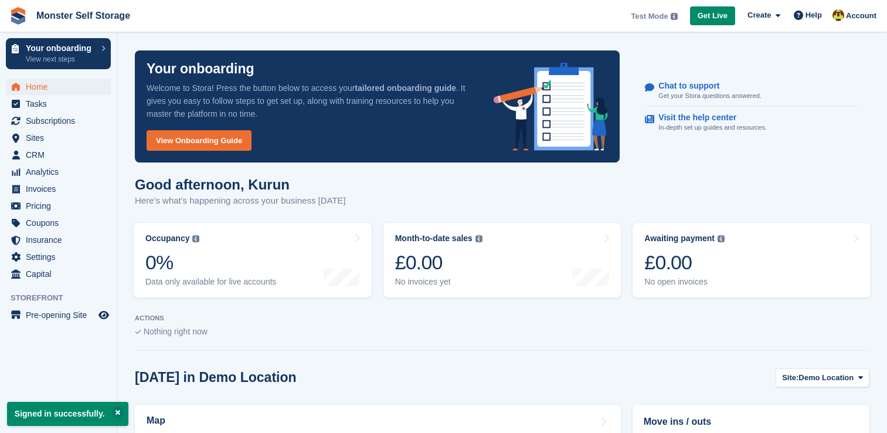 The height and width of the screenshot is (433, 887). I want to click on p: View next steps, so click(60, 59).